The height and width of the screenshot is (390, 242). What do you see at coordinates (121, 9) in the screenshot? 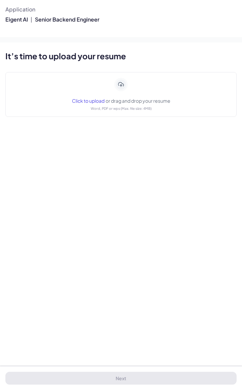
I see `div: Application` at bounding box center [121, 9].